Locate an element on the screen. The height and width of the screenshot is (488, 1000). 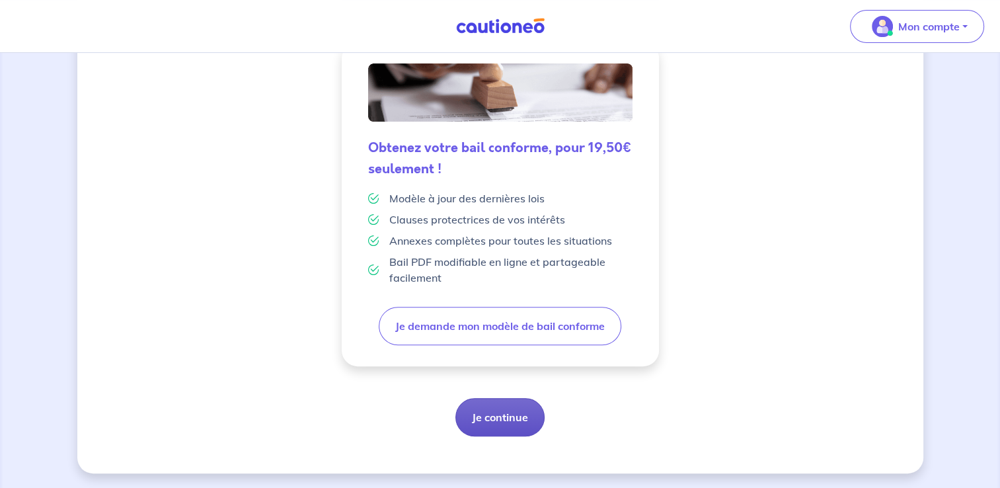
img: illu_account_valid_menu.svg is located at coordinates (882, 26).